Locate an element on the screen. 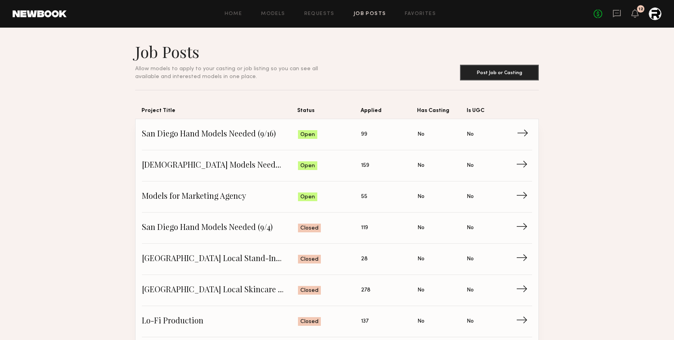 Image resolution: width=674 pixels, height=340 pixels. span: San Diego Hand Models Needed (9/16) is located at coordinates (220, 134).